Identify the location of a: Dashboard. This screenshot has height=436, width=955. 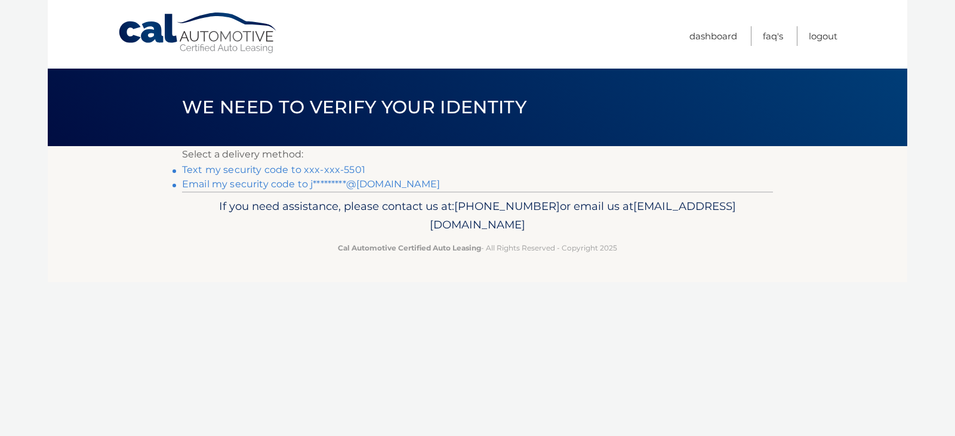
(713, 36).